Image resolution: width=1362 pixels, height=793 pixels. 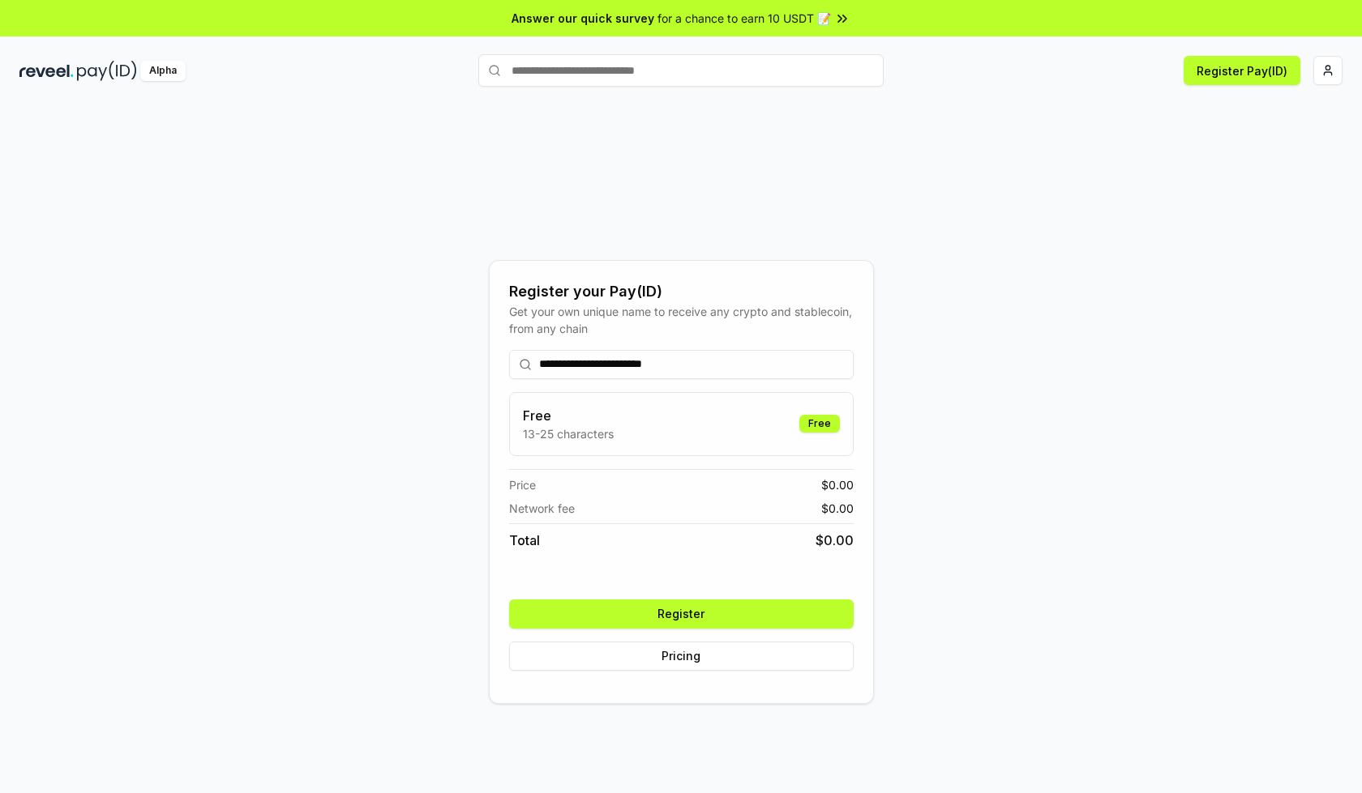 What do you see at coordinates (541, 508) in the screenshot?
I see `span: Network fee` at bounding box center [541, 508].